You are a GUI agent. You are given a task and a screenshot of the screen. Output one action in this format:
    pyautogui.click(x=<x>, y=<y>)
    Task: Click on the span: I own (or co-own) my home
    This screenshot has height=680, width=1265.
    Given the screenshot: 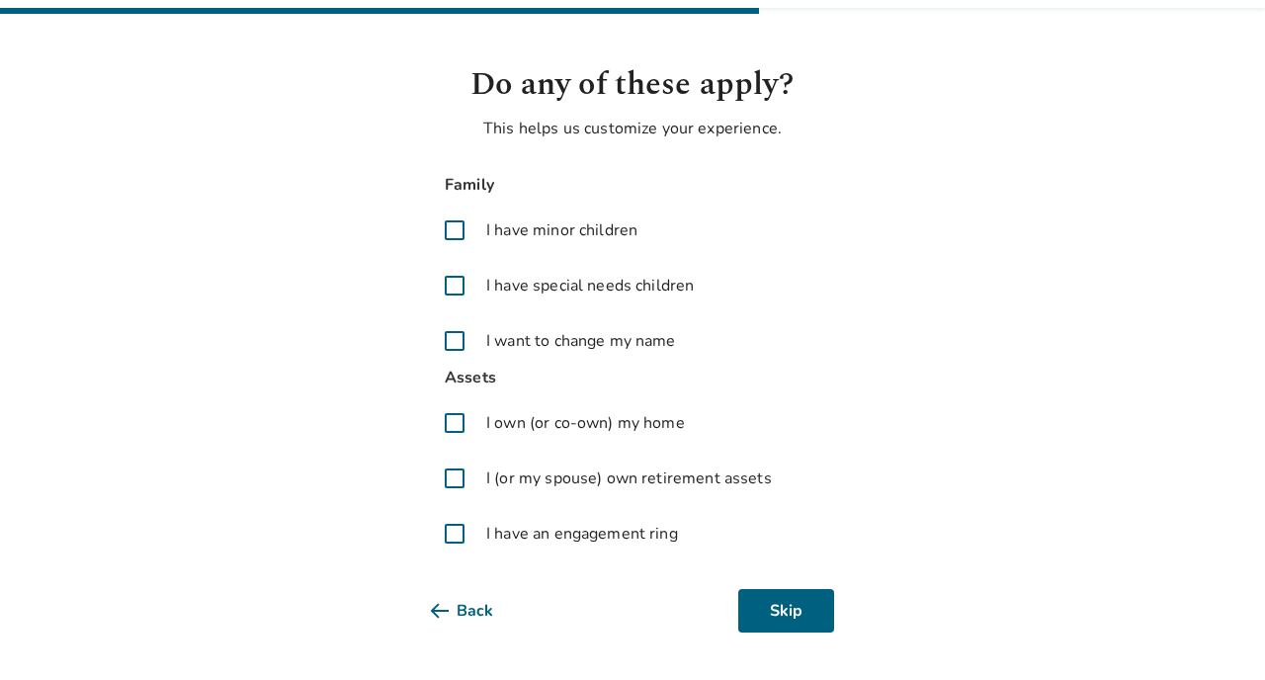 What is the action you would take?
    pyautogui.click(x=585, y=423)
    